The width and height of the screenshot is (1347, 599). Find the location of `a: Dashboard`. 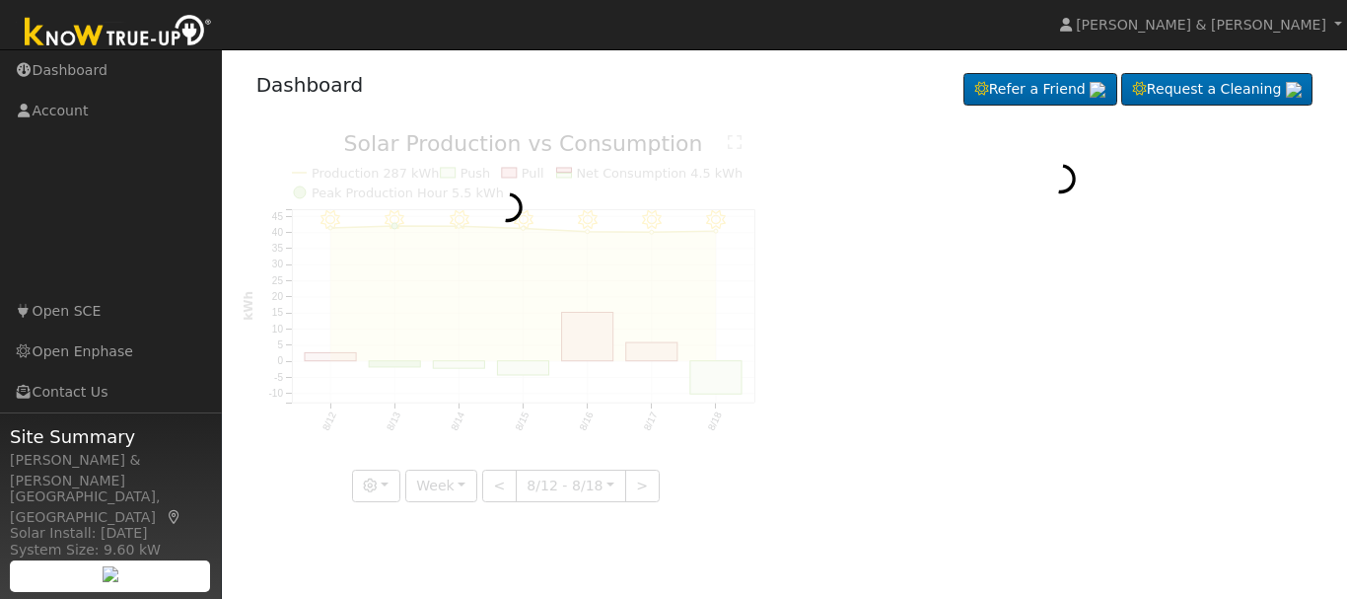

a: Dashboard is located at coordinates (310, 85).